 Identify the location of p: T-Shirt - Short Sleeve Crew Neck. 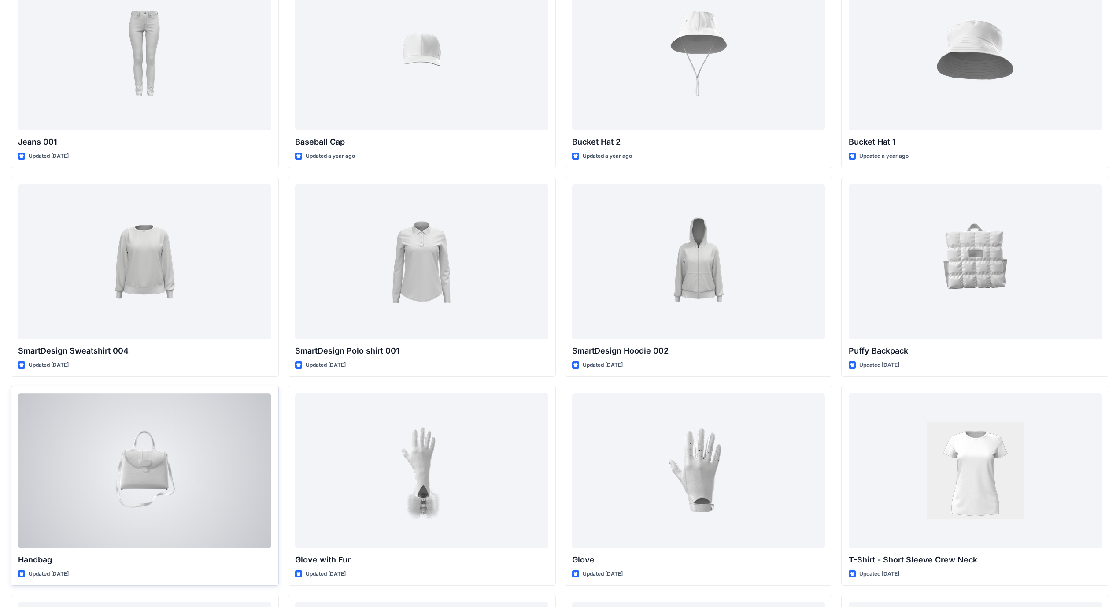
(975, 559).